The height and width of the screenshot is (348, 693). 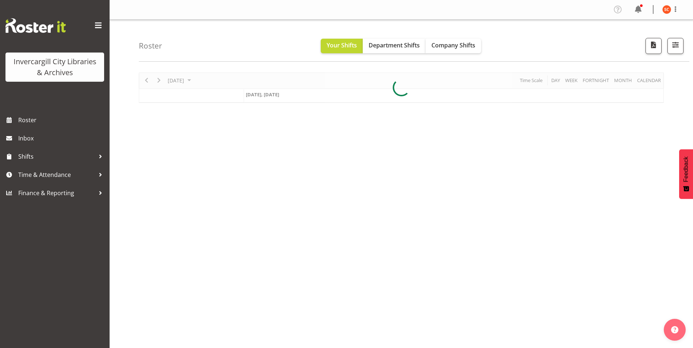 I want to click on span: Roster, so click(x=62, y=120).